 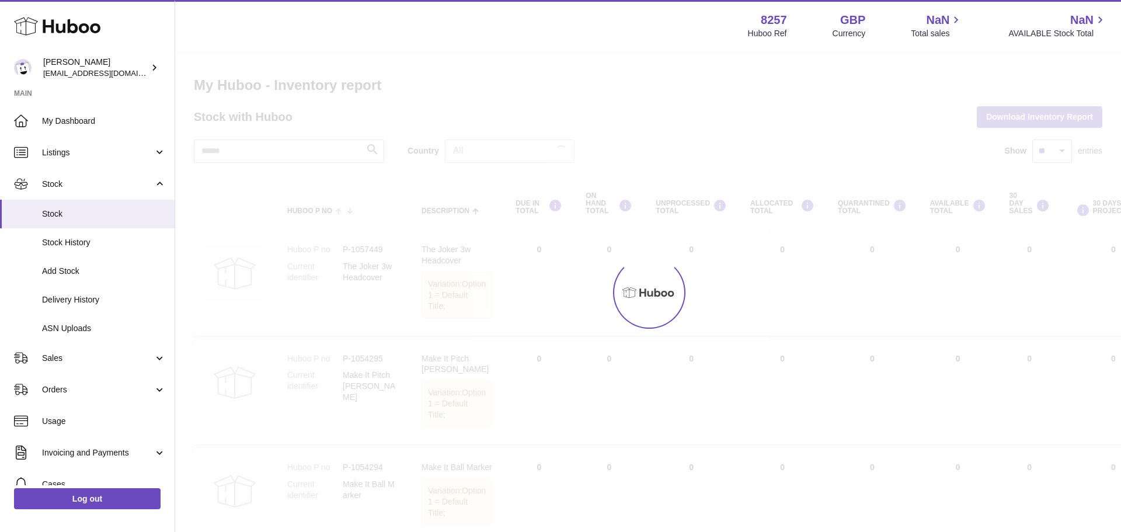 What do you see at coordinates (98, 453) in the screenshot?
I see `span: Invoicing and Payments` at bounding box center [98, 453].